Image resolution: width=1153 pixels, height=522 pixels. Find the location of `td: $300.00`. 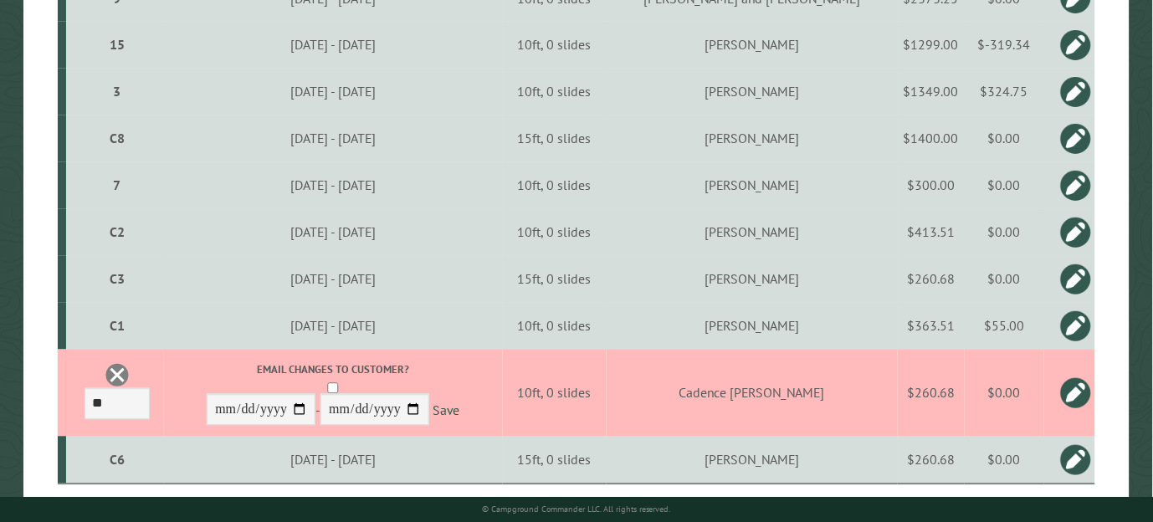

td: $300.00 is located at coordinates (931, 186).